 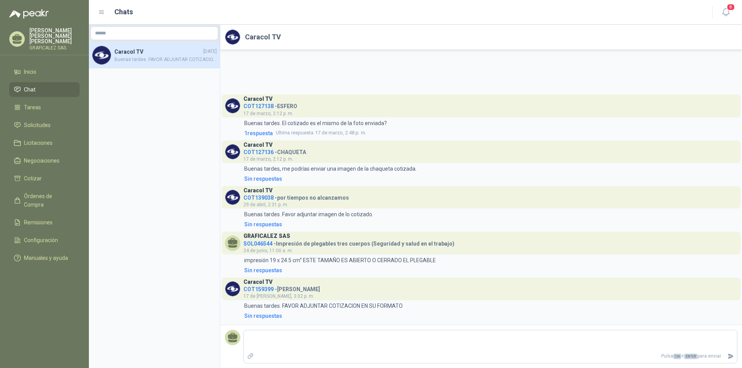 I want to click on p: Buenas tardes. Favor adjuntar imagen de lo cotizado., so click(x=309, y=214).